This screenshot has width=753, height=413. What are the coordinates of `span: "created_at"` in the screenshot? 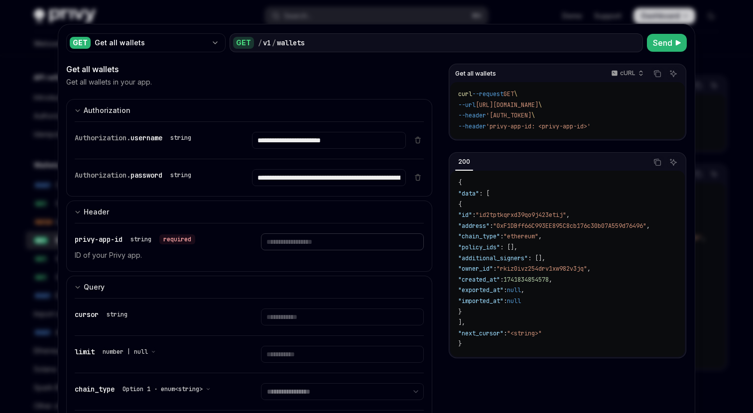 It's located at (479, 280).